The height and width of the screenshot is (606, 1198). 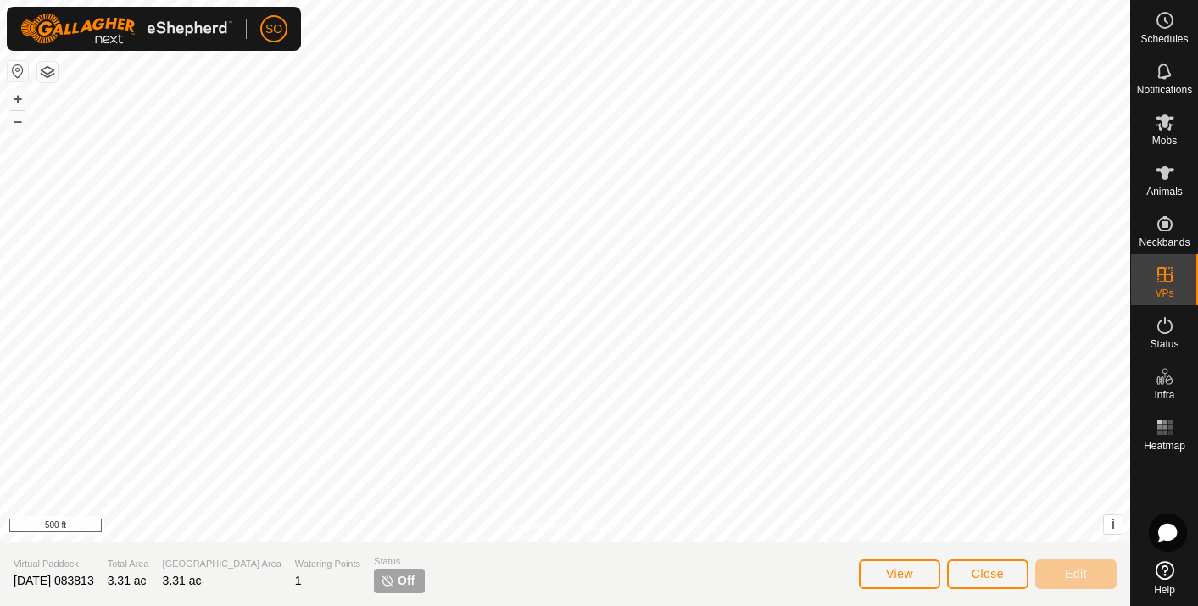 What do you see at coordinates (1164, 90) in the screenshot?
I see `span: Notifications` at bounding box center [1164, 90].